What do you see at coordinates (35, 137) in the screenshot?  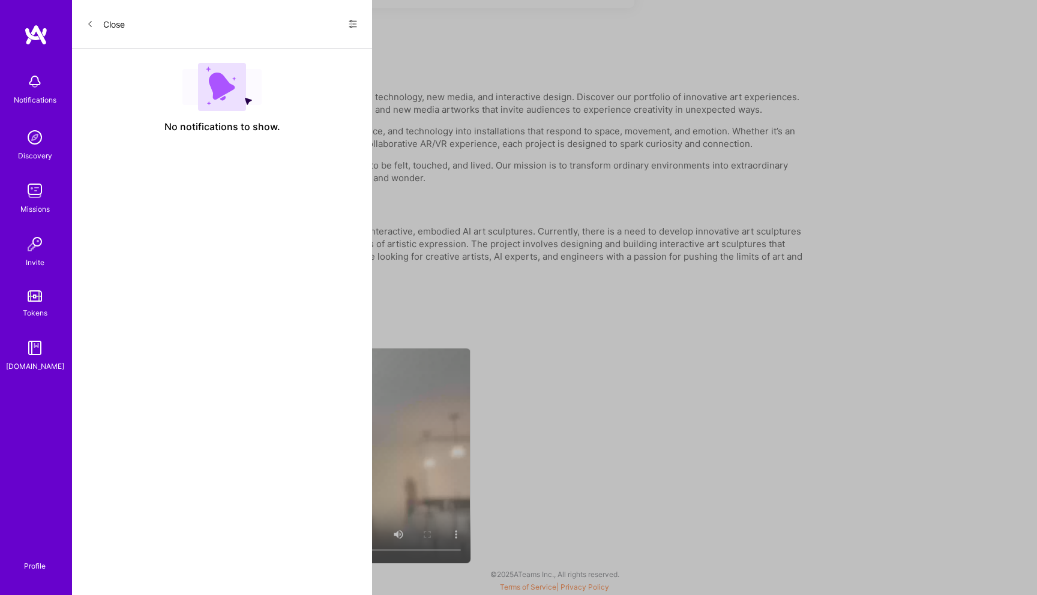 I see `img: discovery` at bounding box center [35, 137].